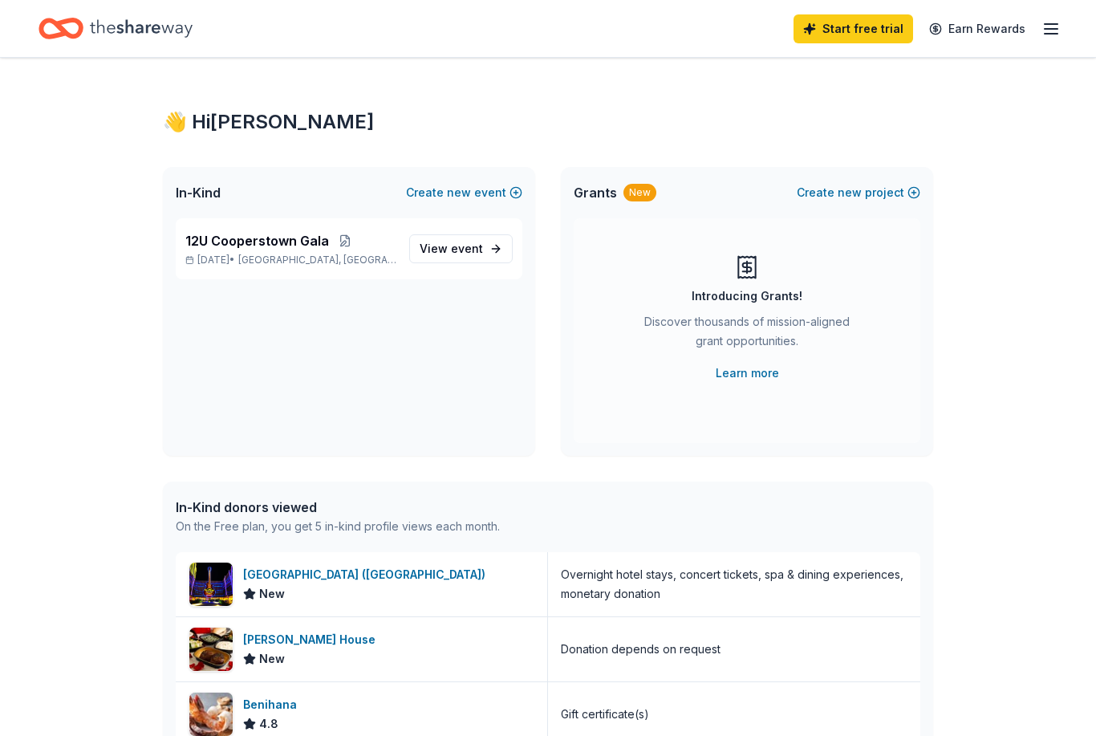 Image resolution: width=1096 pixels, height=736 pixels. Describe the element at coordinates (464, 193) in the screenshot. I see `button: Createnewevent` at that location.